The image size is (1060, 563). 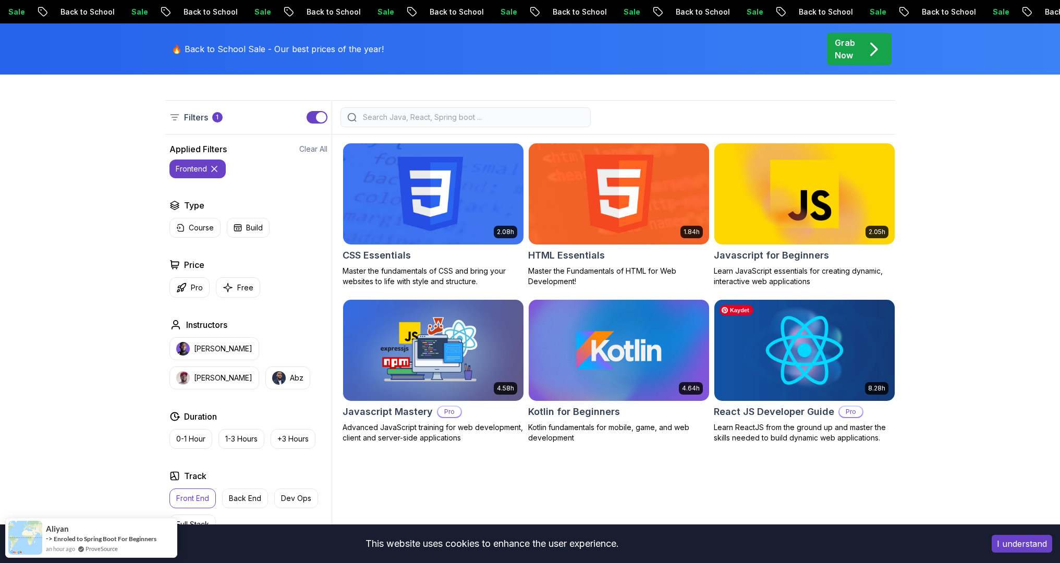 What do you see at coordinates (1022, 544) in the screenshot?
I see `button: Accept cookies` at bounding box center [1022, 544].